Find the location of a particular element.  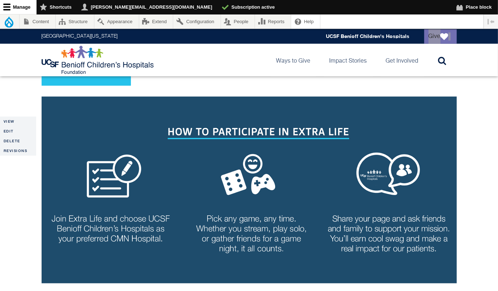

a: Content is located at coordinates (37, 21).